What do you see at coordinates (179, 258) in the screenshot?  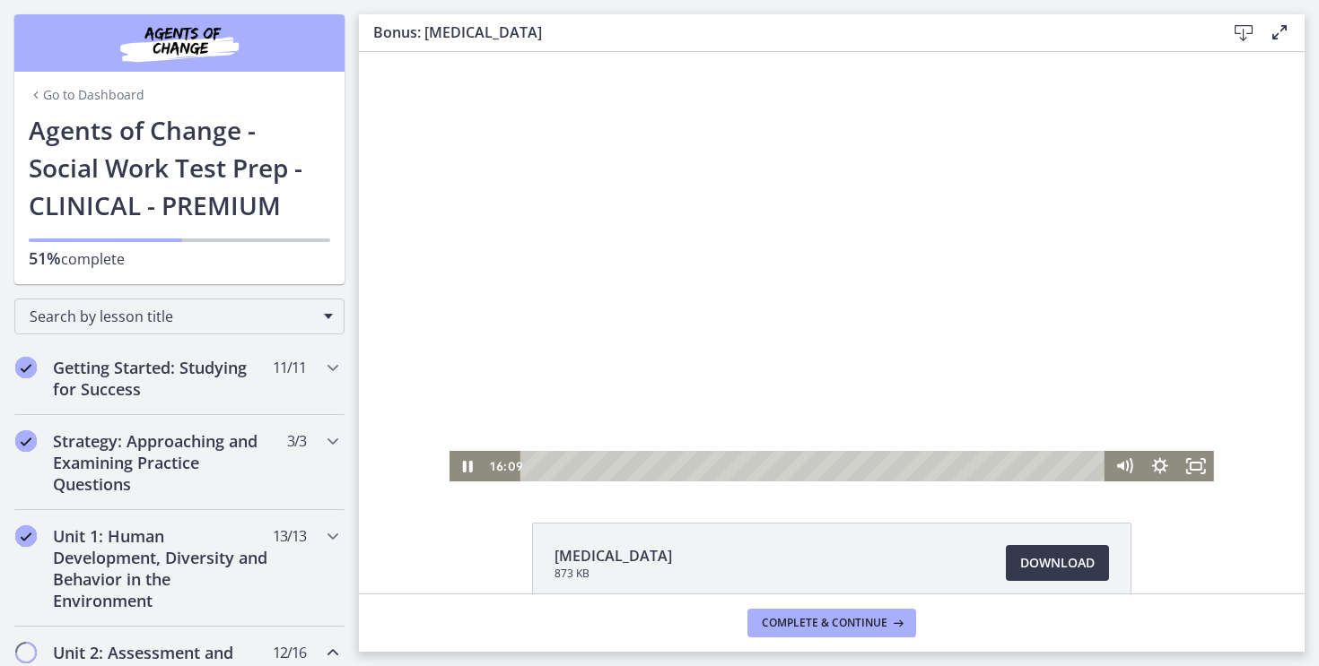 I see `p: complete` at bounding box center [179, 258].